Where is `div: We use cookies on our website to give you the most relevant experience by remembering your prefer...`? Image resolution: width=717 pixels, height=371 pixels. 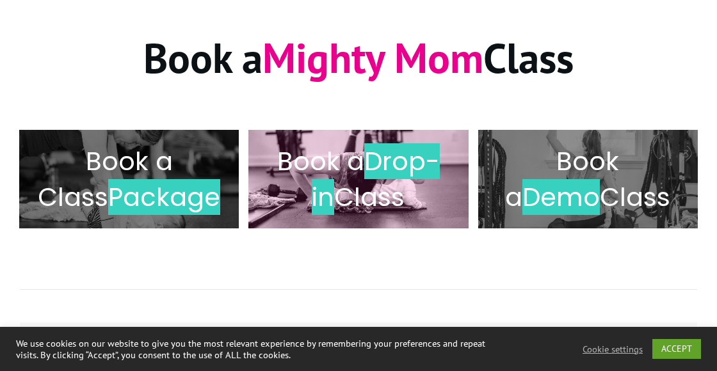
div: We use cookies on our website to give you the most relevant experience by remembering your prefer... is located at coordinates (255, 349).